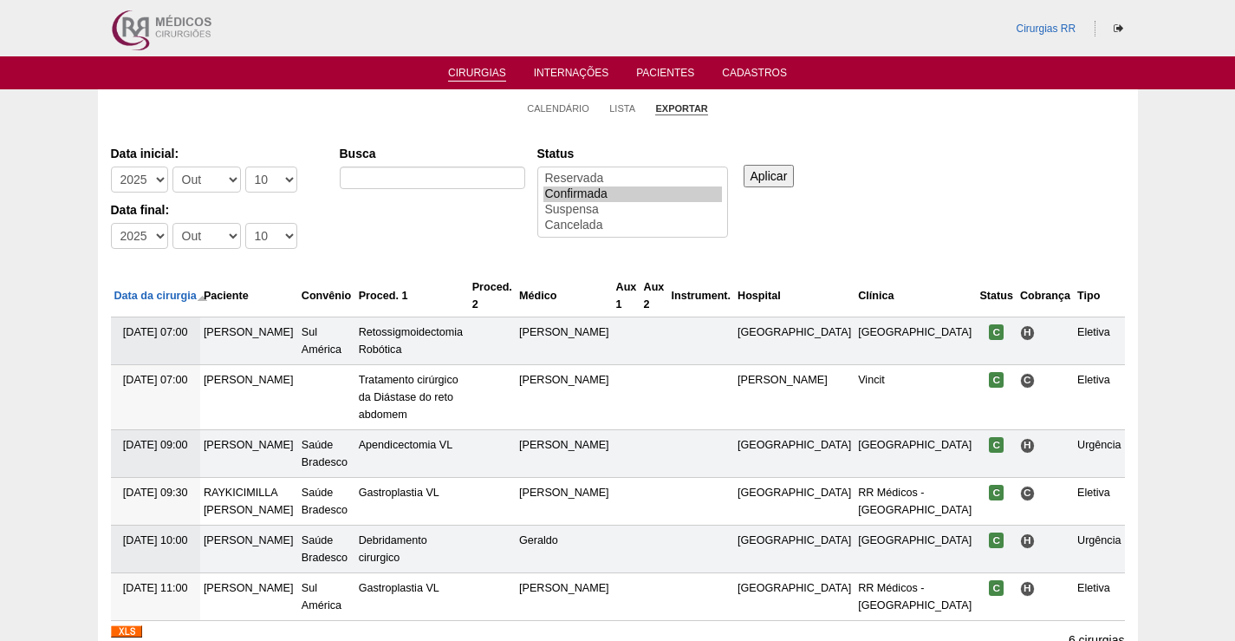  What do you see at coordinates (654, 296) in the screenshot?
I see `th: Aux 2` at bounding box center [654, 296].